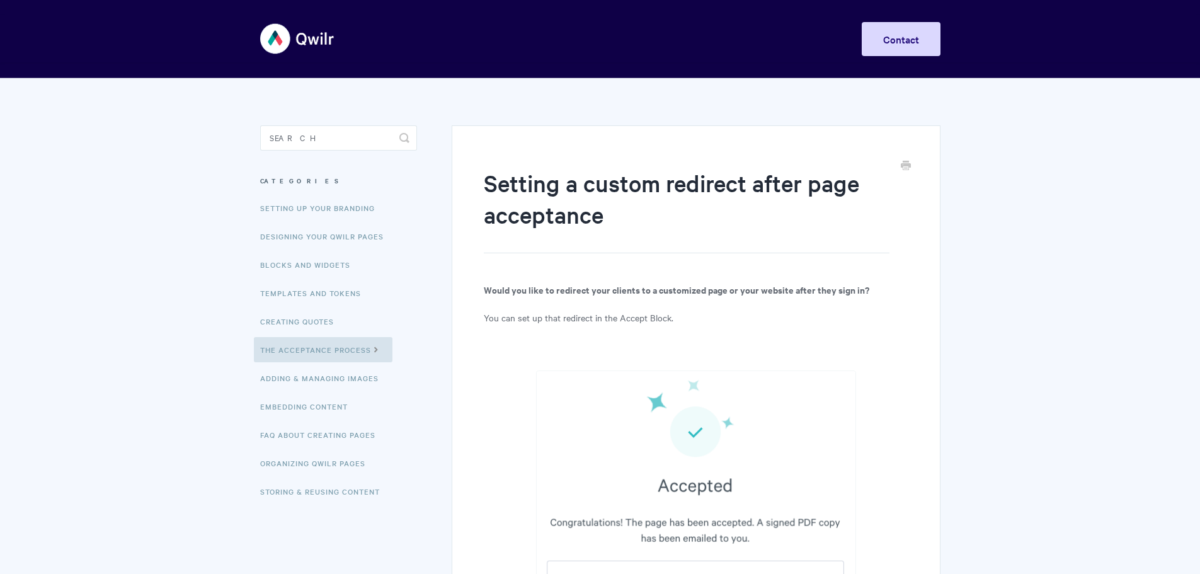  Describe the element at coordinates (309, 406) in the screenshot. I see `a: Embedding Content` at that location.